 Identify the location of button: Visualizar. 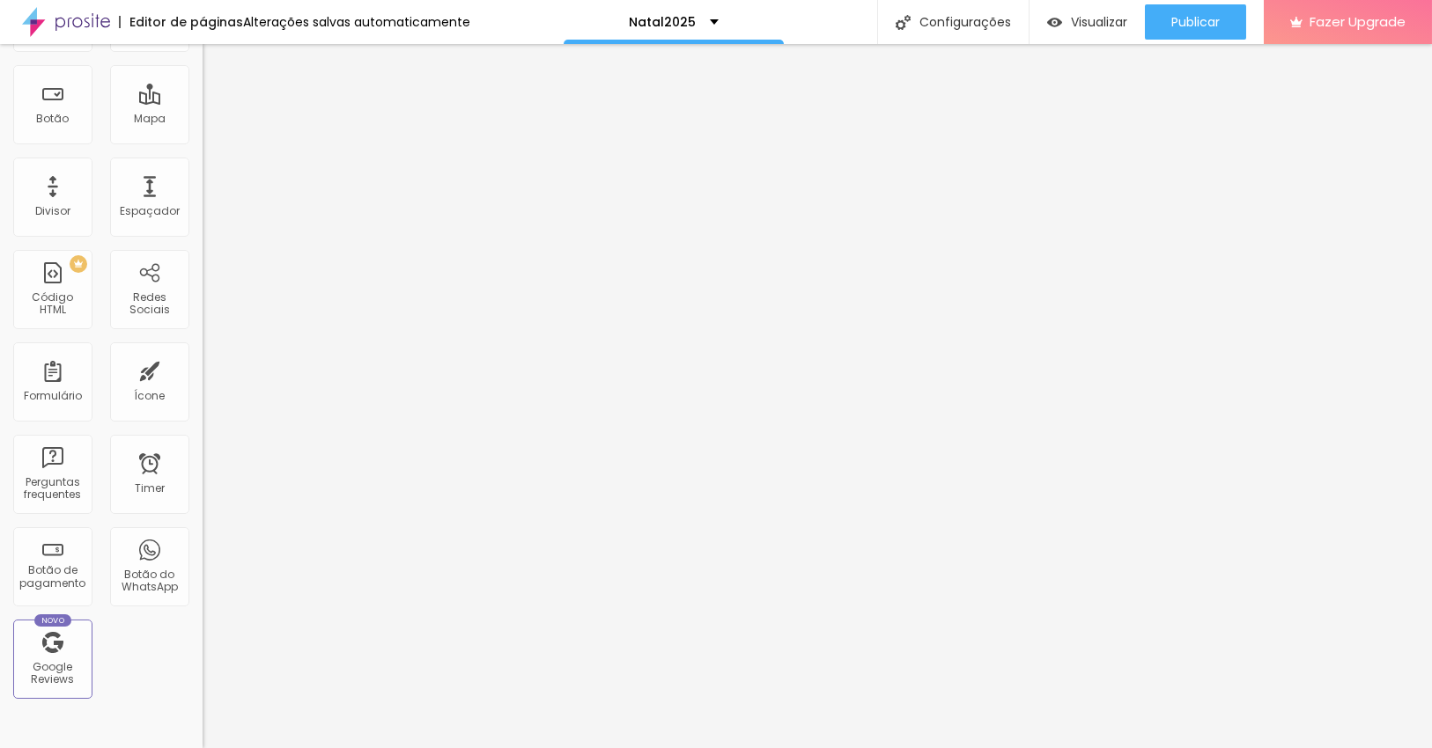
(1087, 22).